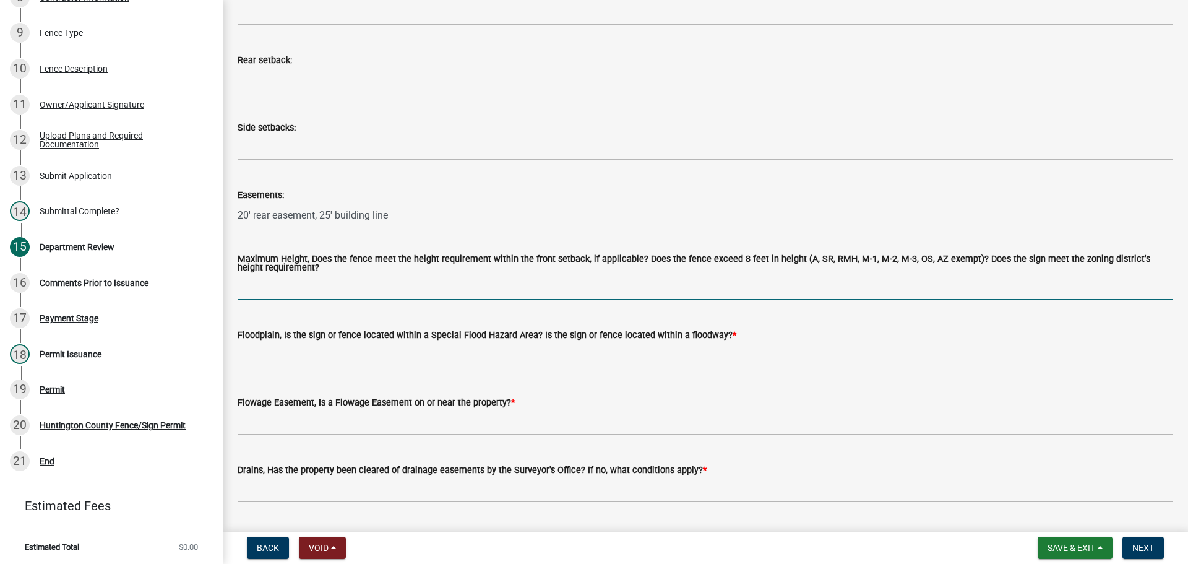  Describe the element at coordinates (20, 247) in the screenshot. I see `div: 15` at that location.